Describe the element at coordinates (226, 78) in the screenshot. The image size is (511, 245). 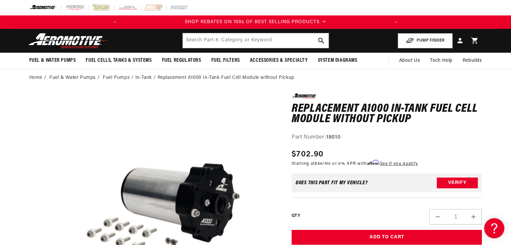
I see `li: Replacement A1000 In-Tank Fuel Cell Module without Pickup` at that location.